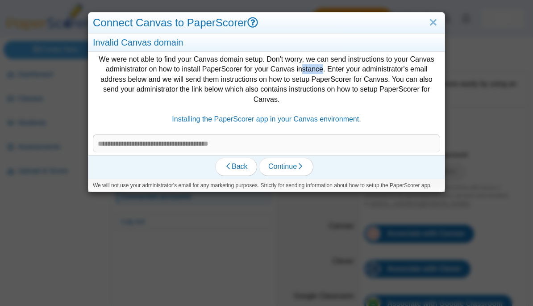 The image size is (533, 306). Describe the element at coordinates (265, 119) in the screenshot. I see `a: Installing the PaperScorer app in your Canvas environment` at that location.